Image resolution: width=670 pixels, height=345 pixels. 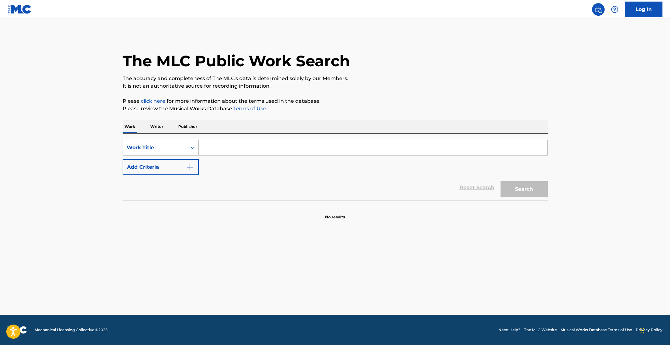 What do you see at coordinates (335, 86) in the screenshot?
I see `p: It is not an authoritative source for recording information.` at bounding box center [335, 86].